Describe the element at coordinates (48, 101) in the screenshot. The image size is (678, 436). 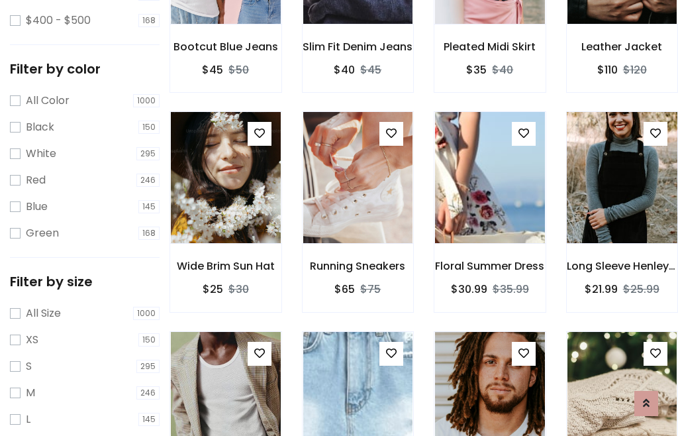
I see `label: All Color` at that location.